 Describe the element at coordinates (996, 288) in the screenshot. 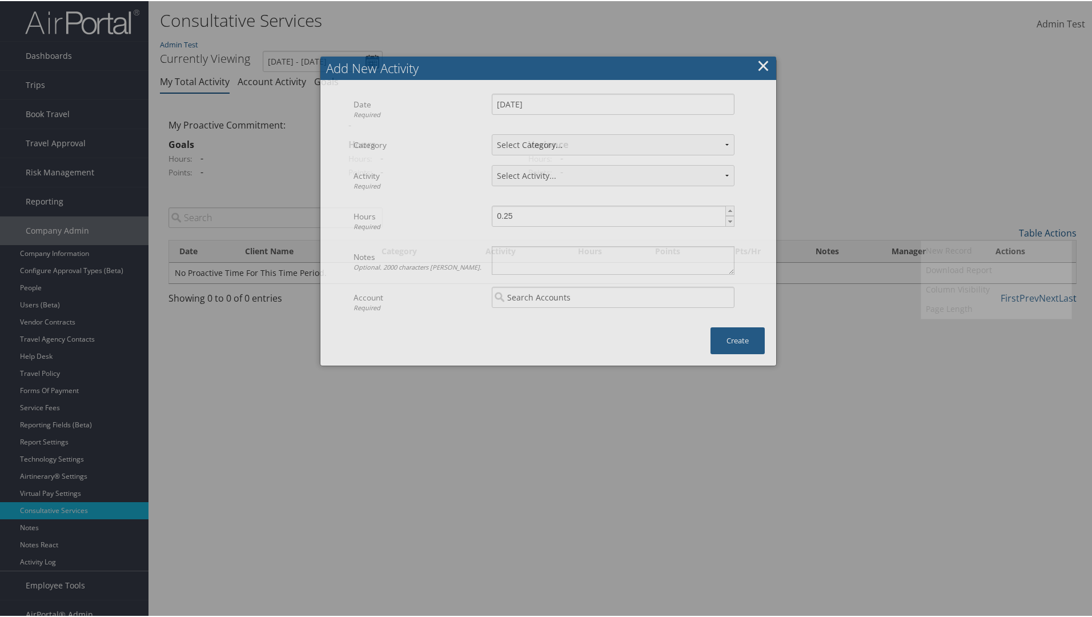

I see `a: Column Visibility` at that location.